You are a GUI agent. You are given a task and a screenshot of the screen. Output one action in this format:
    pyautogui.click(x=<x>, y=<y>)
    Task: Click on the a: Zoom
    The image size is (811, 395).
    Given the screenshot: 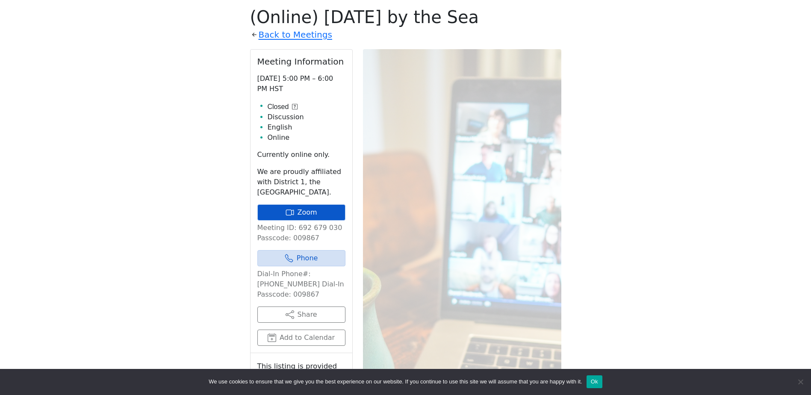 What is the action you would take?
    pyautogui.click(x=301, y=212)
    